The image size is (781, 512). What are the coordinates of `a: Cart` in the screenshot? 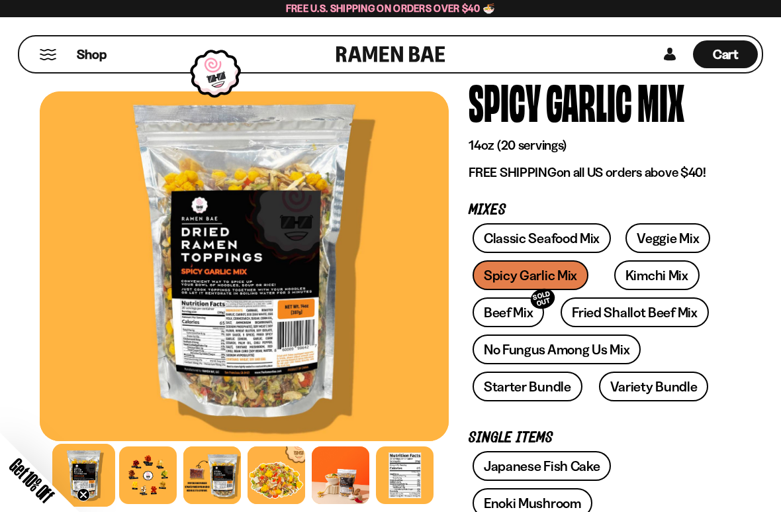 It's located at (726, 54).